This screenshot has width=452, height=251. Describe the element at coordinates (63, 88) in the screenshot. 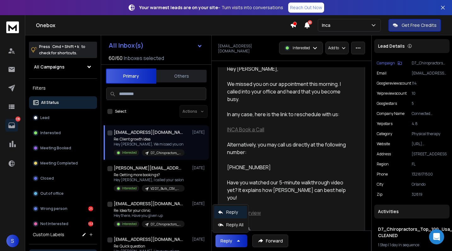

I see `h3: Filters` at that location.